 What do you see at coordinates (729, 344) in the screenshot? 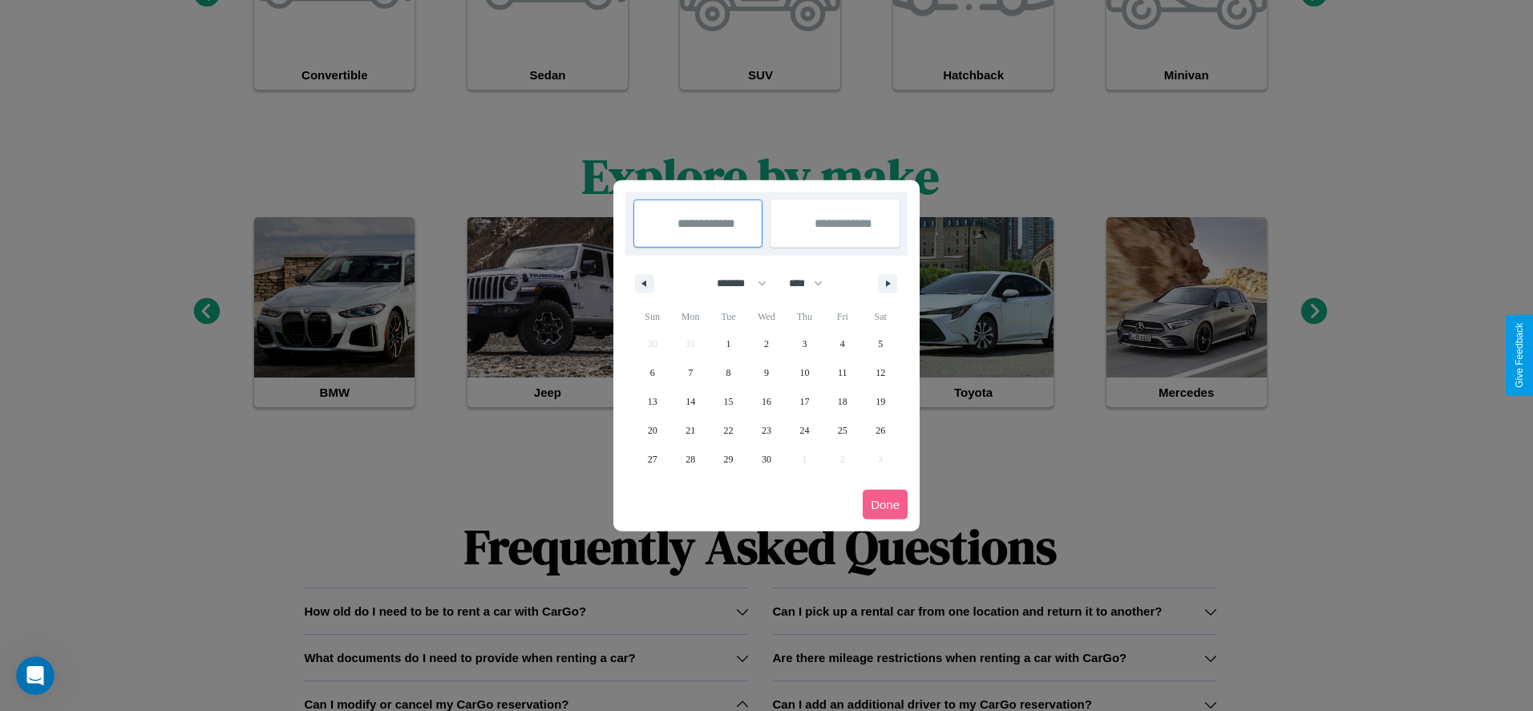
I see `span: 1` at bounding box center [729, 344].